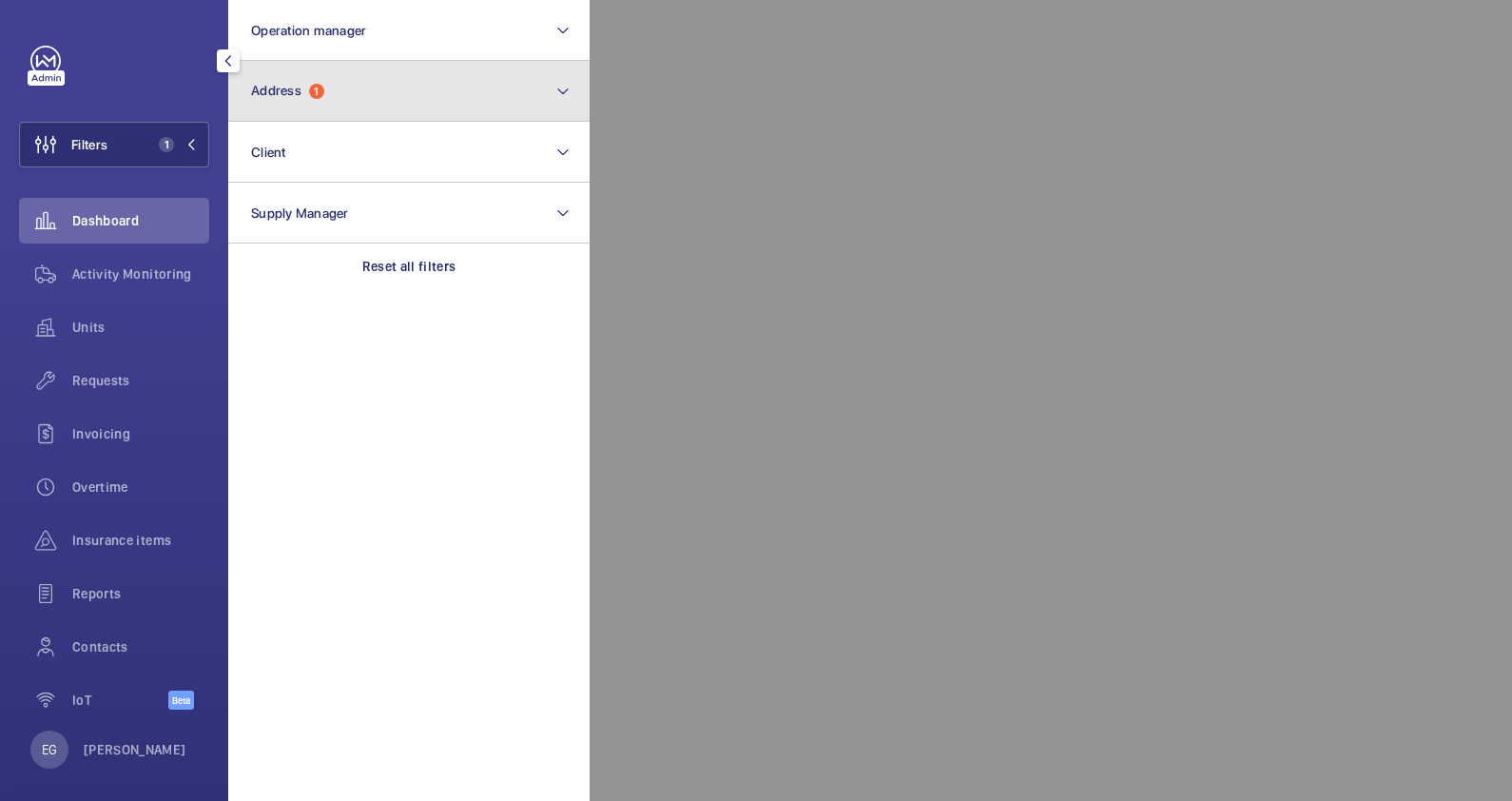 The height and width of the screenshot is (801, 1512). I want to click on span: Insurance items, so click(140, 540).